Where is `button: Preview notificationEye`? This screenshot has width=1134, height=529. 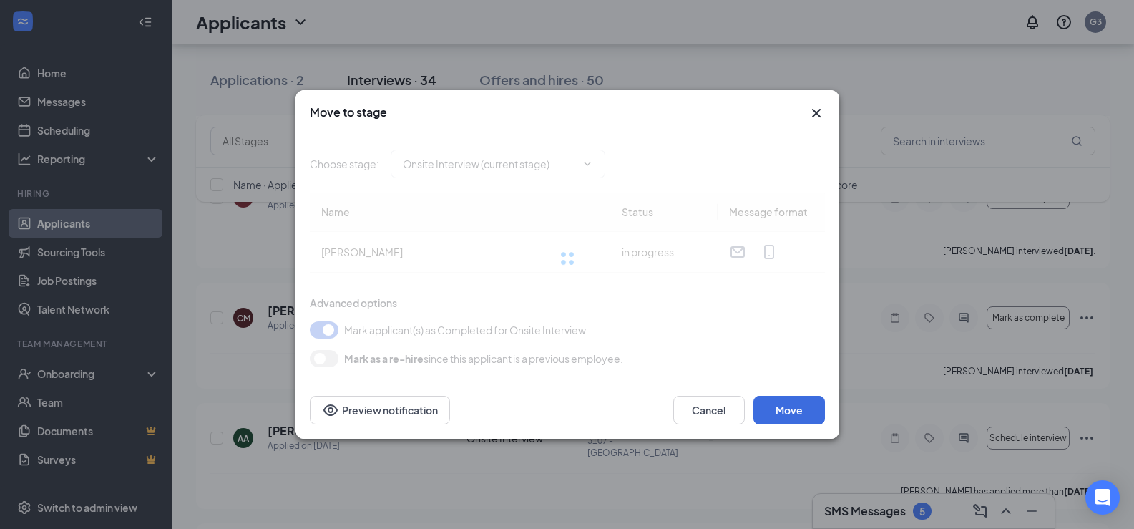
button: Preview notificationEye is located at coordinates (380, 410).